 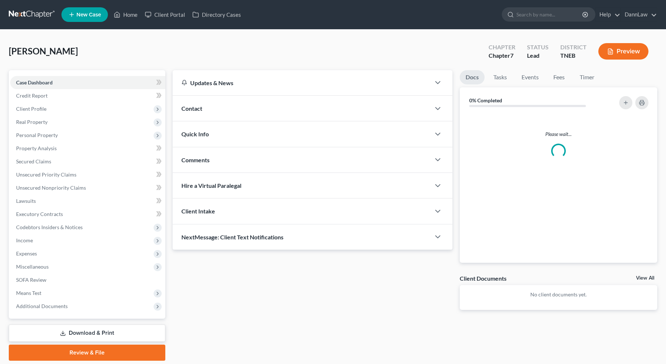 I want to click on a: Review & File, so click(x=87, y=353).